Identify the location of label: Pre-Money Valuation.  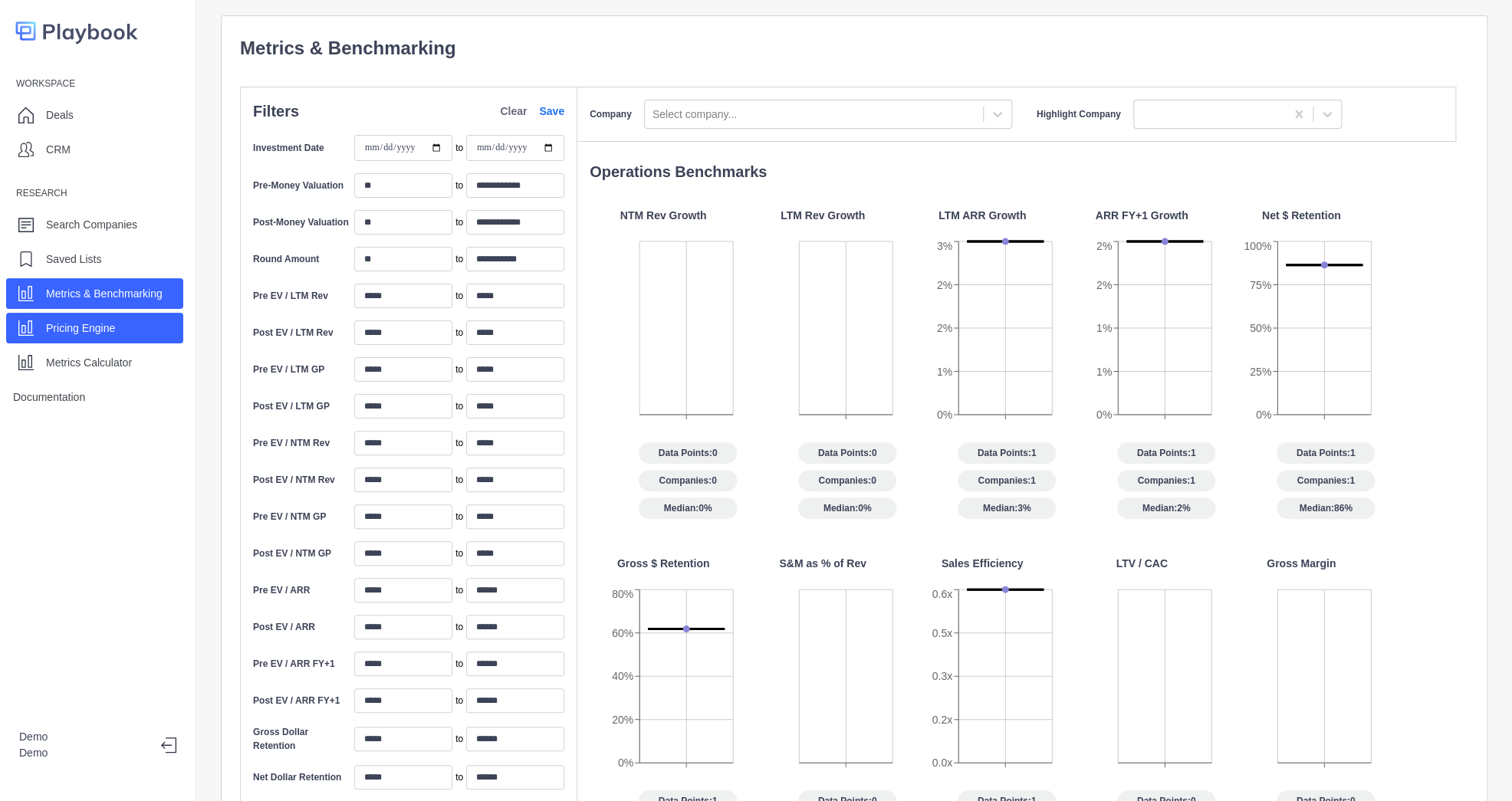
(298, 185).